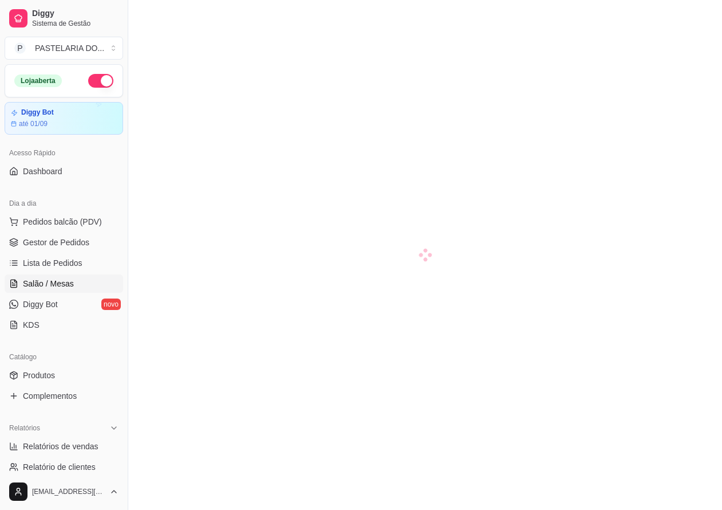 The width and height of the screenshot is (722, 510). What do you see at coordinates (75, 14) in the screenshot?
I see `span: Diggy` at bounding box center [75, 14].